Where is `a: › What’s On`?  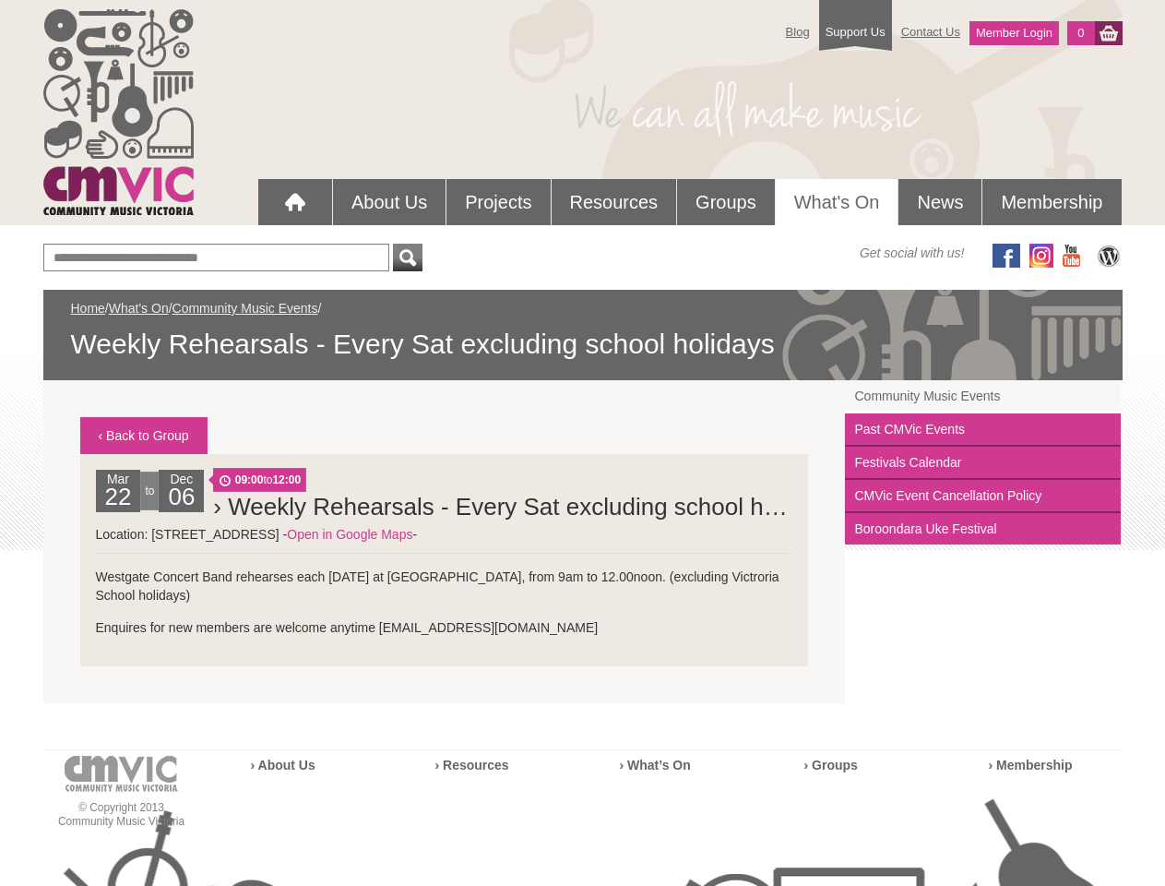 a: › What’s On is located at coordinates (655, 765).